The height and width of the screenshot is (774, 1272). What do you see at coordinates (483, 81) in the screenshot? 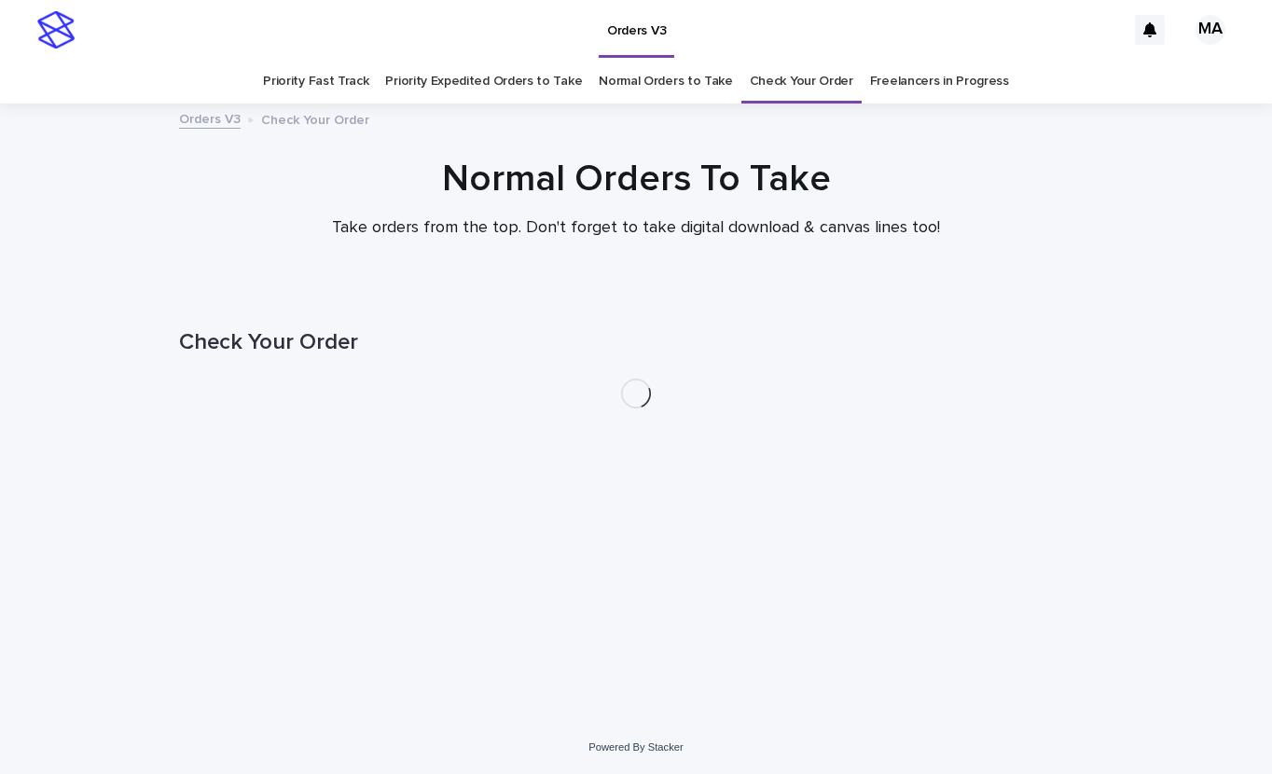
I see `a: Priority Expedited Orders to Take` at bounding box center [483, 81].